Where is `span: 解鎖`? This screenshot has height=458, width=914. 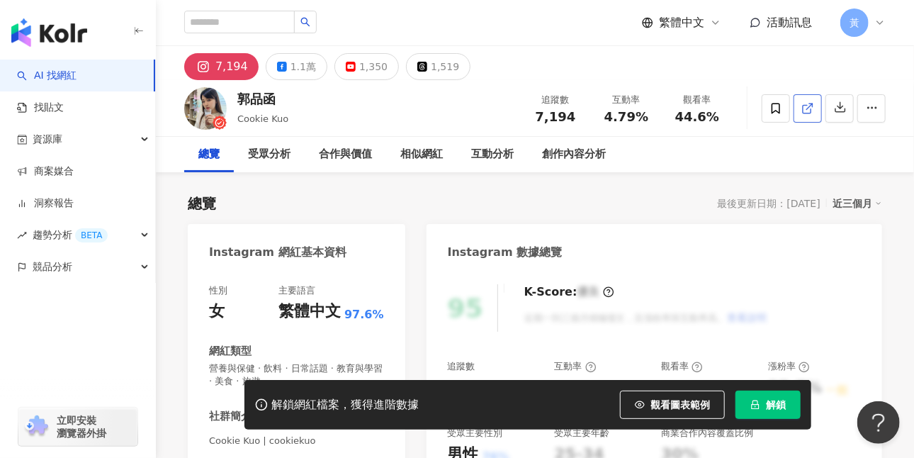 span: 解鎖 is located at coordinates (776, 405).